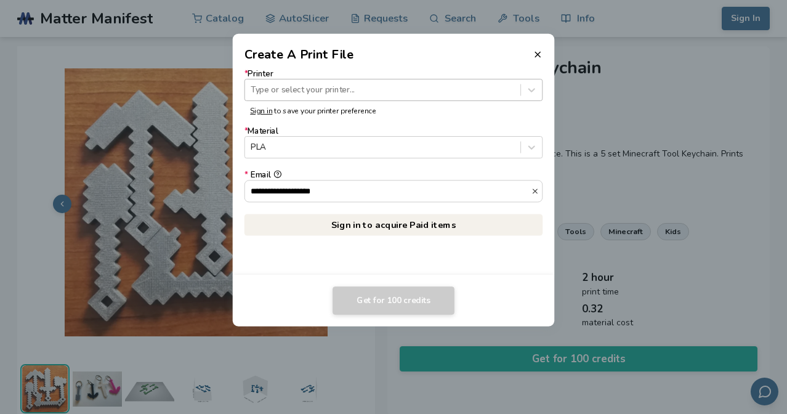 The height and width of the screenshot is (414, 787). What do you see at coordinates (299, 54) in the screenshot?
I see `h2: Create A Print File` at bounding box center [299, 54].